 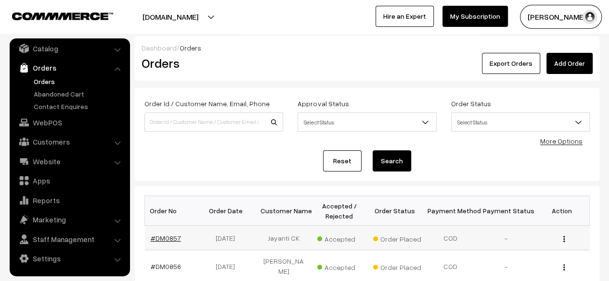 What do you see at coordinates (323, 103) in the screenshot?
I see `label: Approval Status` at bounding box center [323, 103].